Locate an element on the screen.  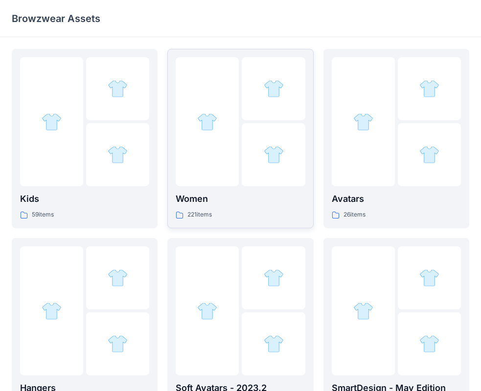
p: 26 items is located at coordinates (354, 215).